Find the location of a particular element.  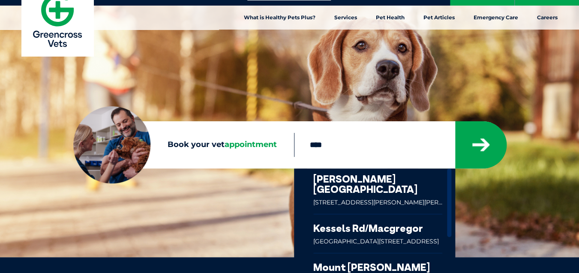

a: Pet Articles is located at coordinates (439, 18).